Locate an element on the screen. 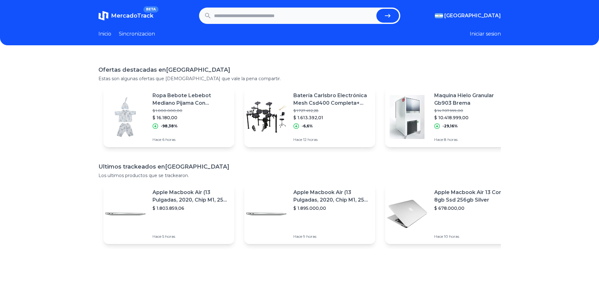 This screenshot has height=295, width=599. p: Maquina Hielo Granular Gb903 Brema is located at coordinates (473, 99).